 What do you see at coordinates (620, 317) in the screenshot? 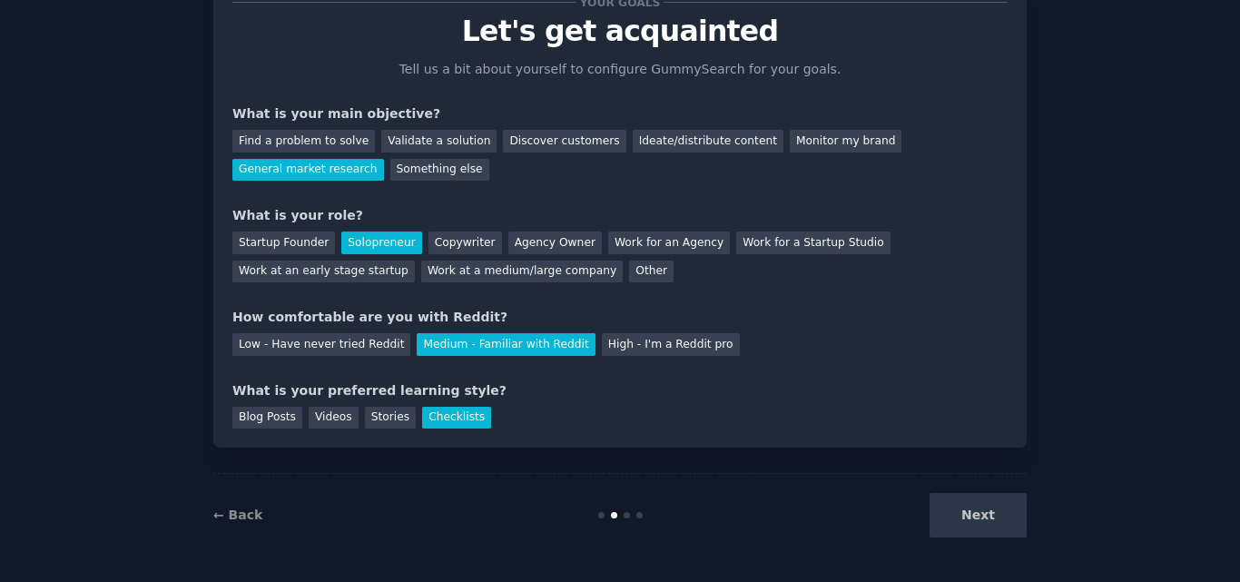
I see `div: How comfortable are you with Reddit?` at bounding box center [620, 317].